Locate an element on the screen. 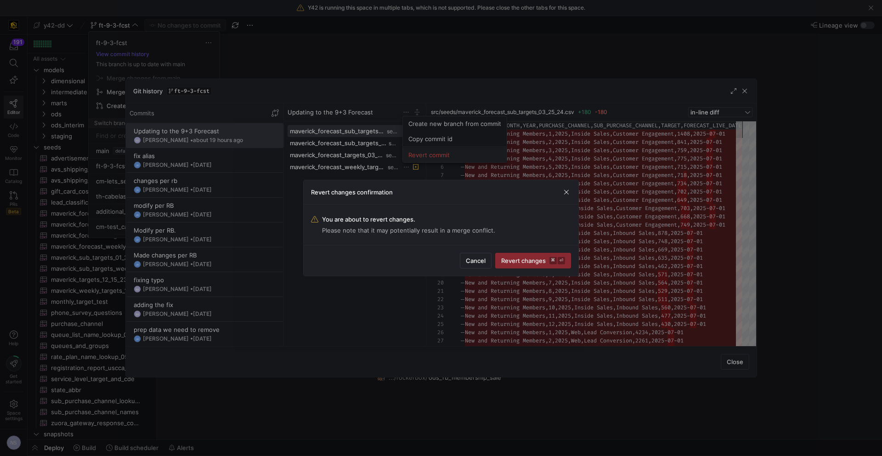 The height and width of the screenshot is (456, 882). h3: Revert changes confirmation is located at coordinates (352, 192).